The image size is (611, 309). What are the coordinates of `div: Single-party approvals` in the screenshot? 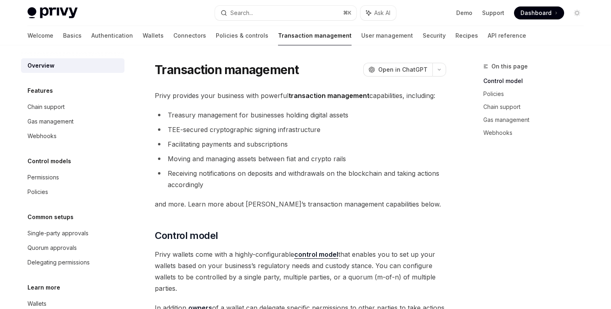 It's located at (58, 233).